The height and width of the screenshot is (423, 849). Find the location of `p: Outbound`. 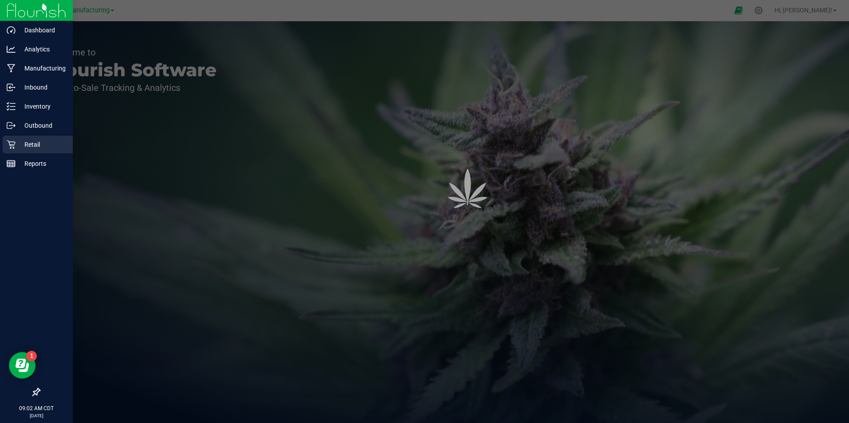

p: Outbound is located at coordinates (42, 126).